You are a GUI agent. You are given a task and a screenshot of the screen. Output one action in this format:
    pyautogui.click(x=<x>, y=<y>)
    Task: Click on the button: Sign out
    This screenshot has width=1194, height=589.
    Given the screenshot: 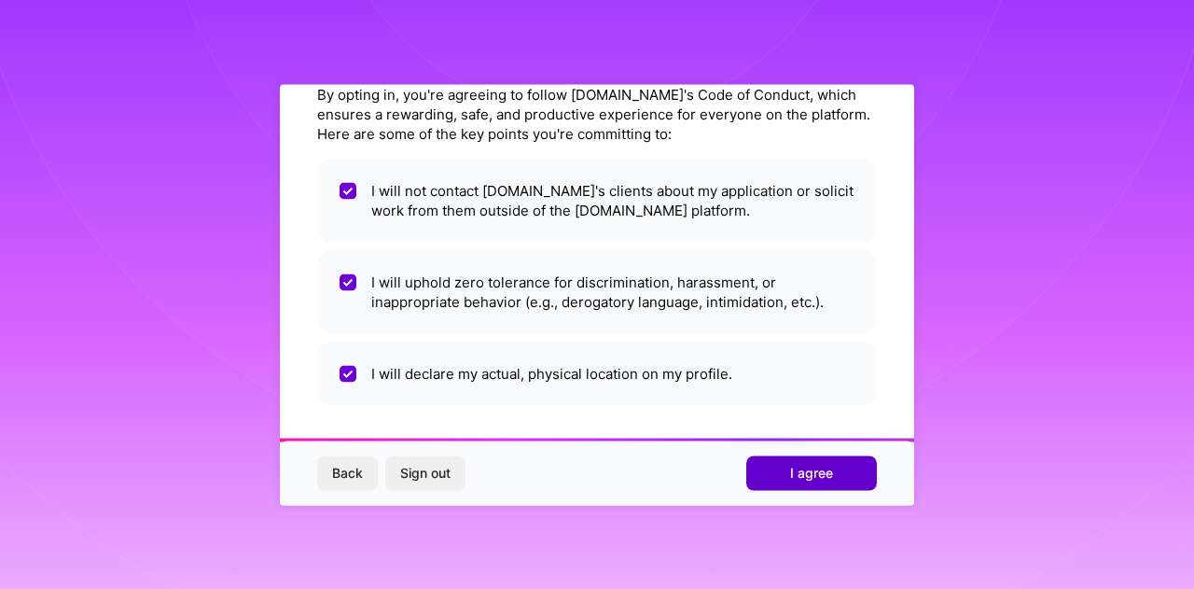 What is the action you would take?
    pyautogui.click(x=425, y=473)
    